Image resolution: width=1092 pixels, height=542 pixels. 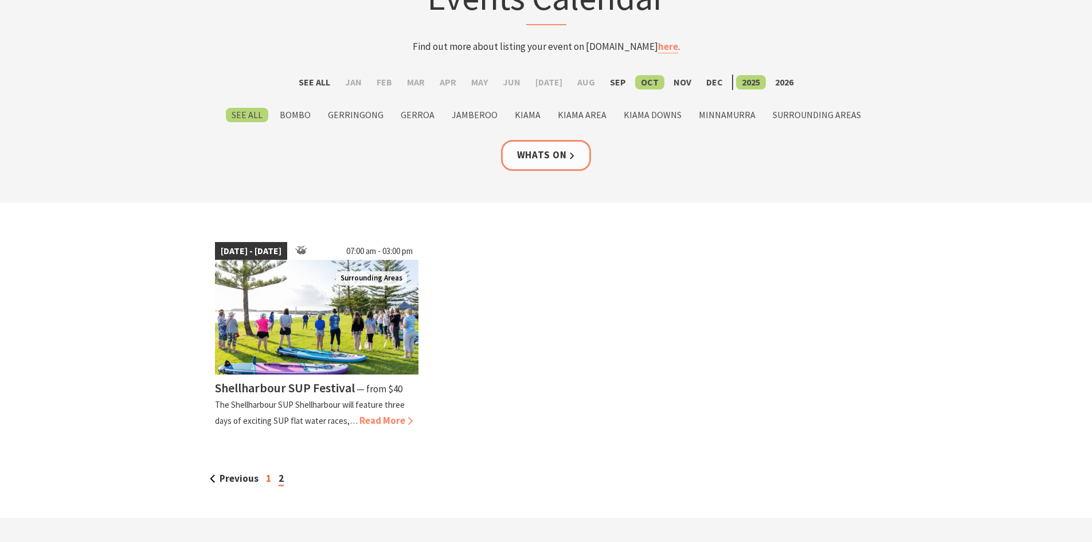 I want to click on span: ⁠— from $40, so click(x=380, y=389).